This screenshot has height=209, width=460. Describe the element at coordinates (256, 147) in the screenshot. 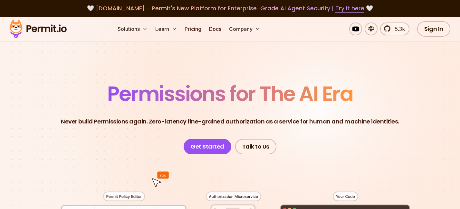

I see `a: Talk to Us` at that location.